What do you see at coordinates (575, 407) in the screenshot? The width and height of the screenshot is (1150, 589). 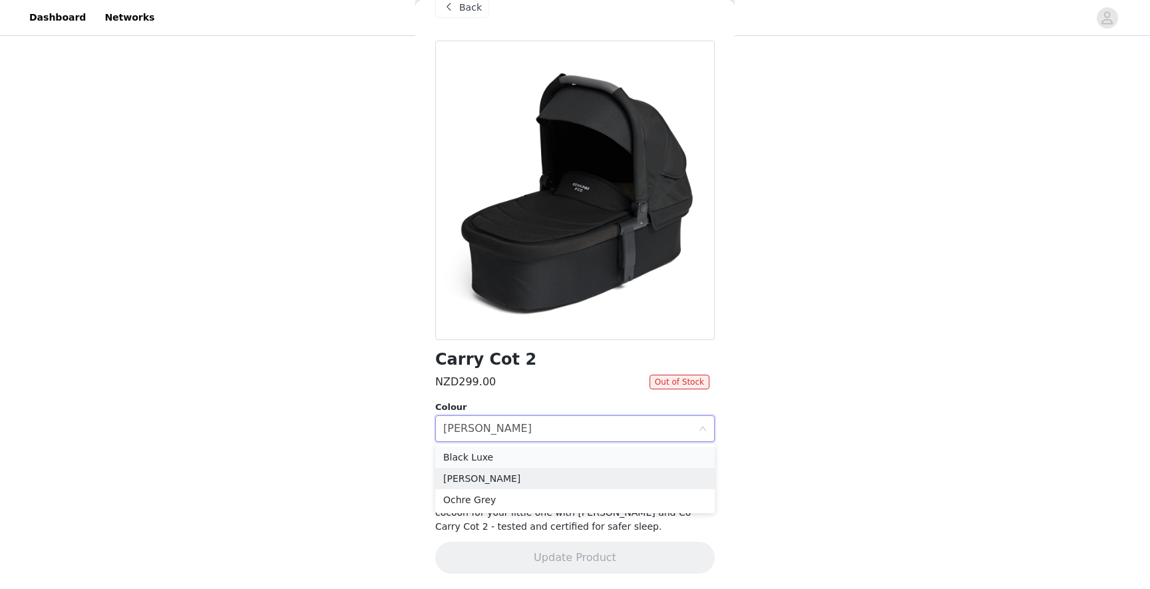 I see `div: Colour` at bounding box center [575, 407].